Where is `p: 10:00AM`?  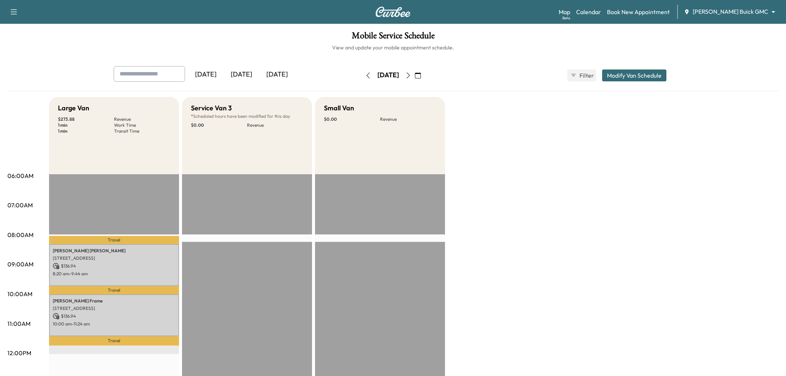 p: 10:00AM is located at coordinates (20, 294).